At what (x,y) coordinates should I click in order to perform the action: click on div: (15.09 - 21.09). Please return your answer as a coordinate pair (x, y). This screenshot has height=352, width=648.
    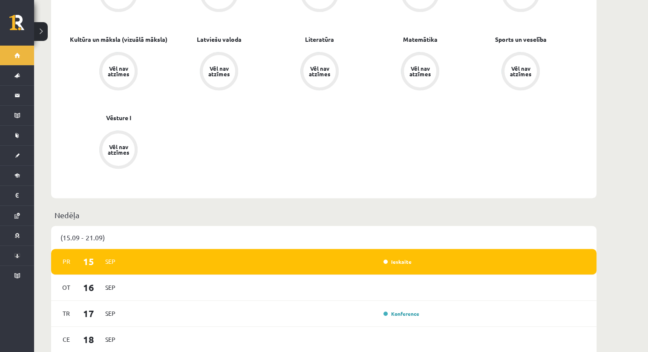
    Looking at the image, I should click on (324, 237).